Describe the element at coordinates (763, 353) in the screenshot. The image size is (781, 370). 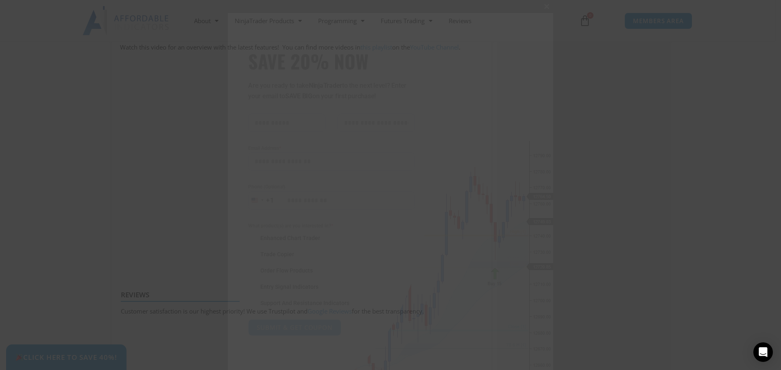
I see `div: Open Intercom Messenger` at that location.